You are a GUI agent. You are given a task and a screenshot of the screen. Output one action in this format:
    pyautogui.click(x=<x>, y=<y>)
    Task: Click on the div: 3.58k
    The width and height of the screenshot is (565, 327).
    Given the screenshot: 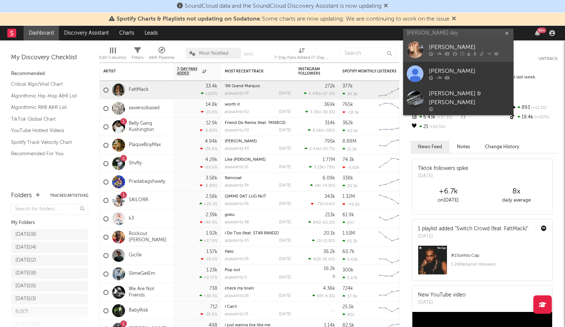 What is the action you would take?
    pyautogui.click(x=211, y=178)
    